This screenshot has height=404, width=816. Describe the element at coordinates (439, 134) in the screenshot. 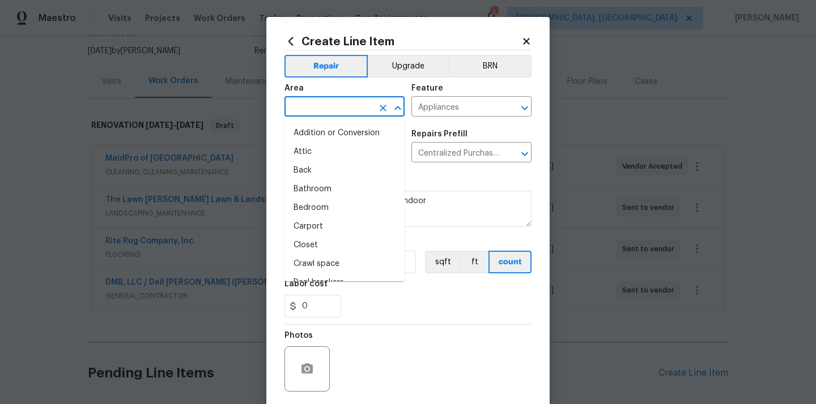

I see `h5: Repairs Prefill` at that location.